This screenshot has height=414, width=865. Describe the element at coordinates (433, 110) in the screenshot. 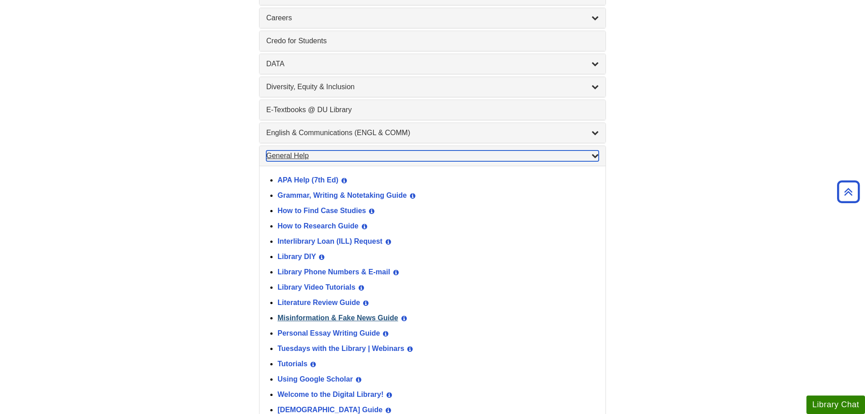

I see `a: E-Textbooks @ DU Library` at that location.